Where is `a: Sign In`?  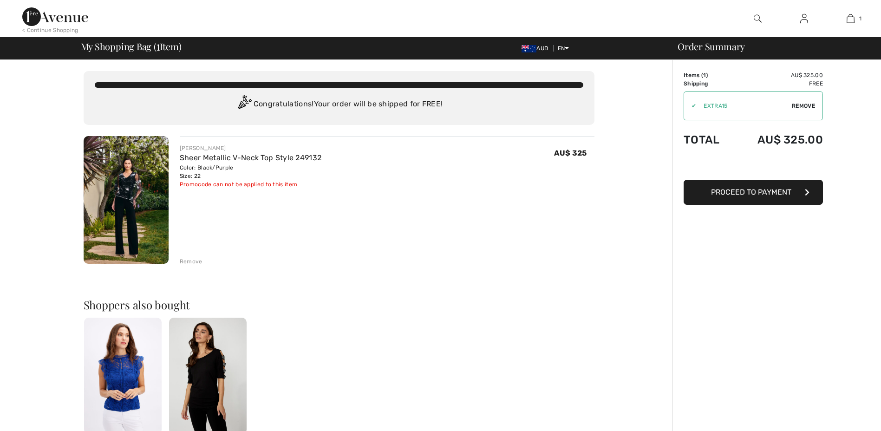 a: Sign In is located at coordinates (804, 19).